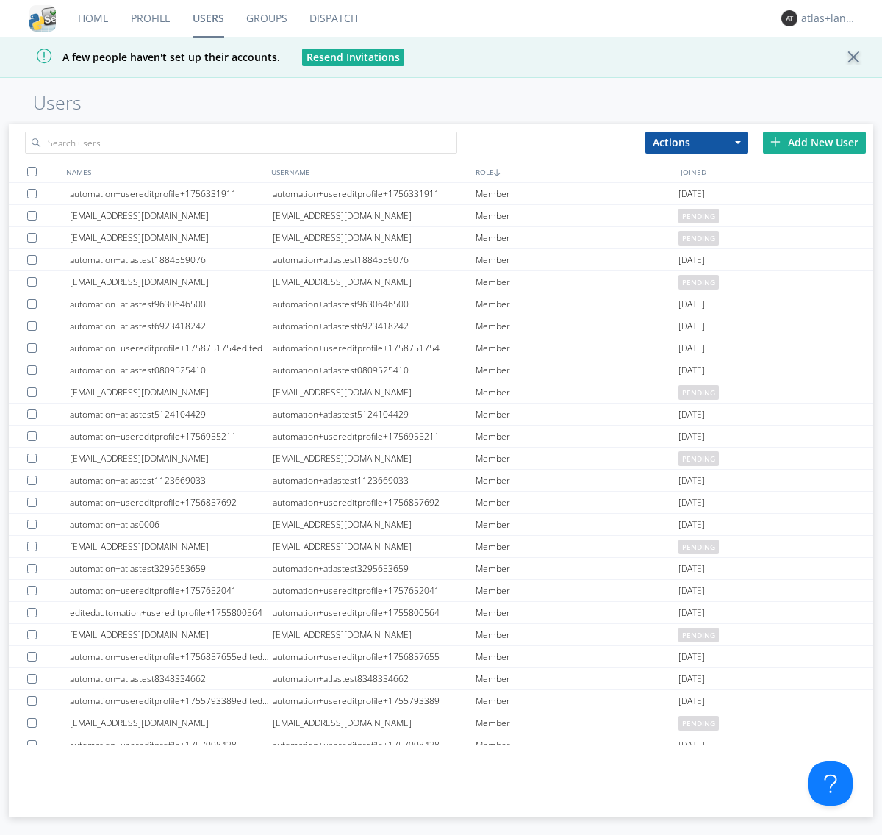 The image size is (882, 835). I want to click on div: automation+usereditprofile+1755793389, so click(374, 701).